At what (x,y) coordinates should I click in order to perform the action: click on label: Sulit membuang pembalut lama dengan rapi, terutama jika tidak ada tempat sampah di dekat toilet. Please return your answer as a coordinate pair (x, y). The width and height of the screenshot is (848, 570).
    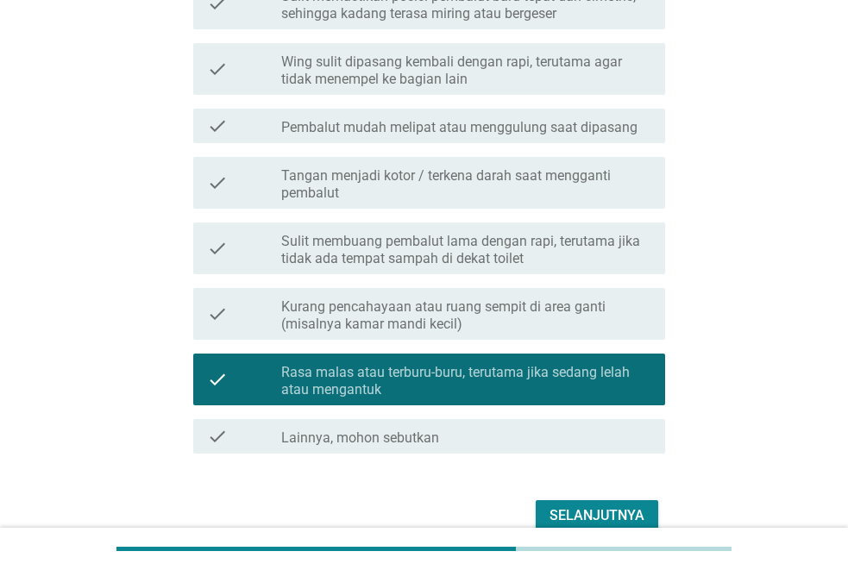
    Looking at the image, I should click on (466, 250).